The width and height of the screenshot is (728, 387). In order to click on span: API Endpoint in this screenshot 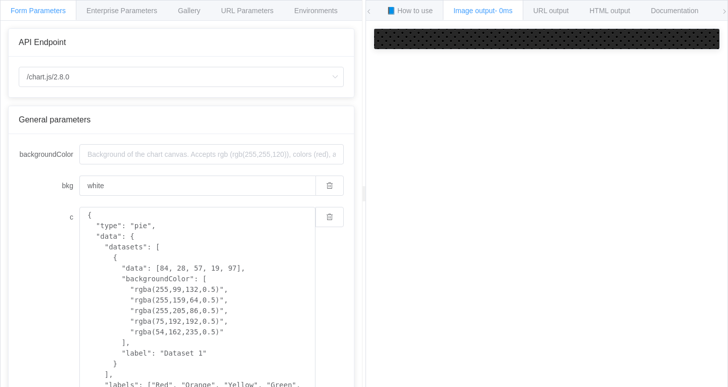, I will do `click(42, 42)`.